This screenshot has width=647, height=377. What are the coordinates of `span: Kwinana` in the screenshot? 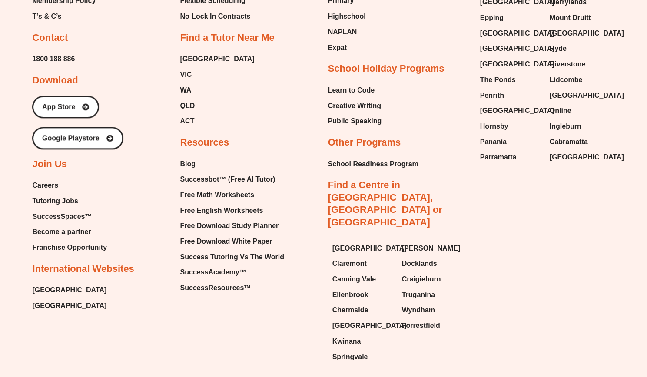 It's located at (347, 342).